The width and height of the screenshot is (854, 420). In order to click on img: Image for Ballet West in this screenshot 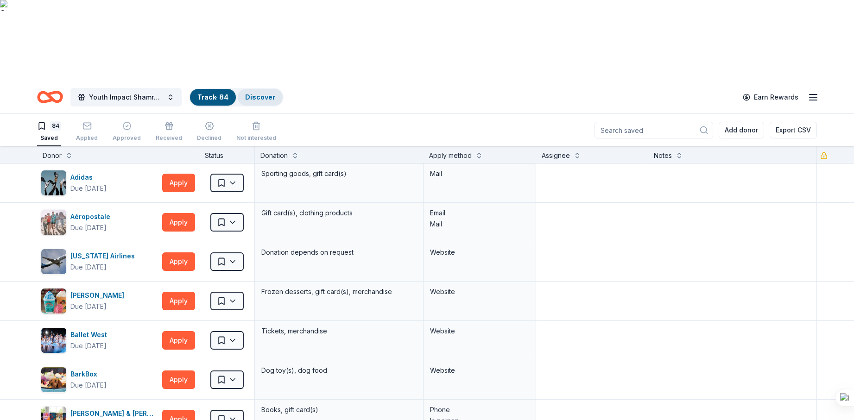, I will do `click(54, 341)`.